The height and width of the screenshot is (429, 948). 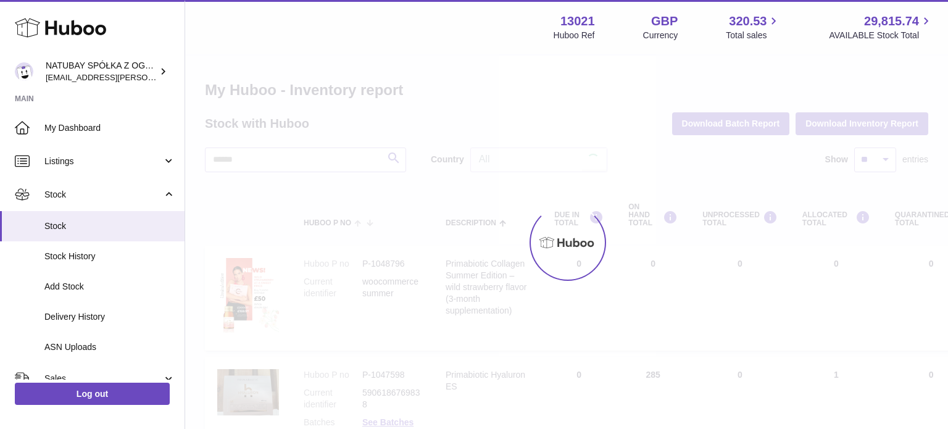 I want to click on div: Huboo Ref, so click(x=574, y=35).